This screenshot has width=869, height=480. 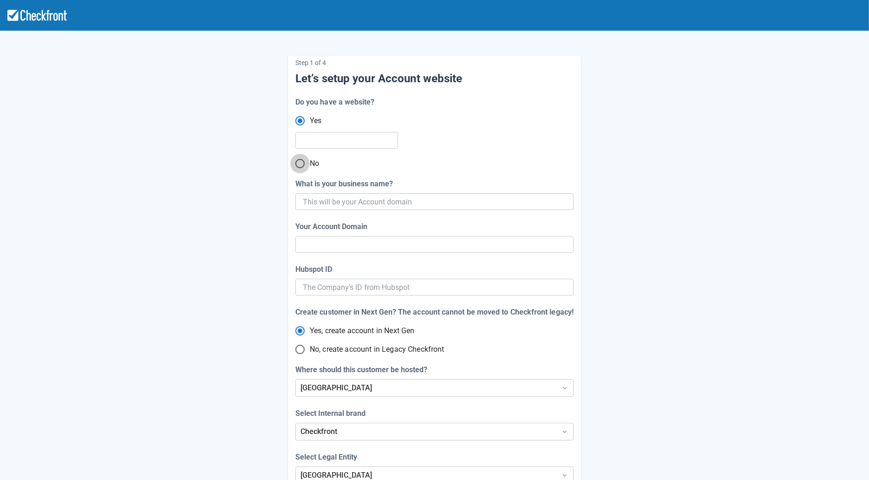 I want to click on span: Yes, create account in Next Gen, so click(x=362, y=331).